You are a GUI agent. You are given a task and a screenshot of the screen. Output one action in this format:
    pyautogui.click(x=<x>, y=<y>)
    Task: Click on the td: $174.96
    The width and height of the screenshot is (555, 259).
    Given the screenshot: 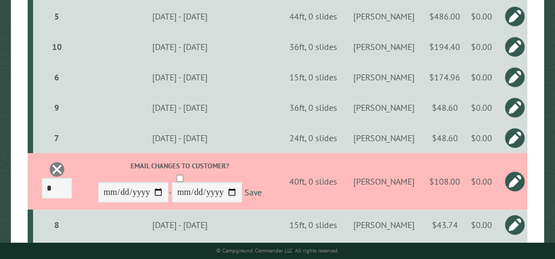 What is the action you would take?
    pyautogui.click(x=445, y=77)
    